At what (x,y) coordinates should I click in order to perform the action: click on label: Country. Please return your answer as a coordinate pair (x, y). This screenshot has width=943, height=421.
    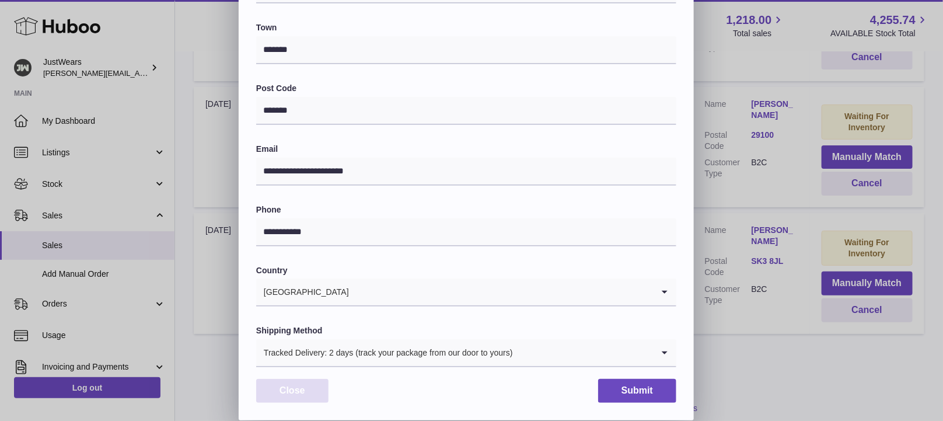
    Looking at the image, I should click on (466, 270).